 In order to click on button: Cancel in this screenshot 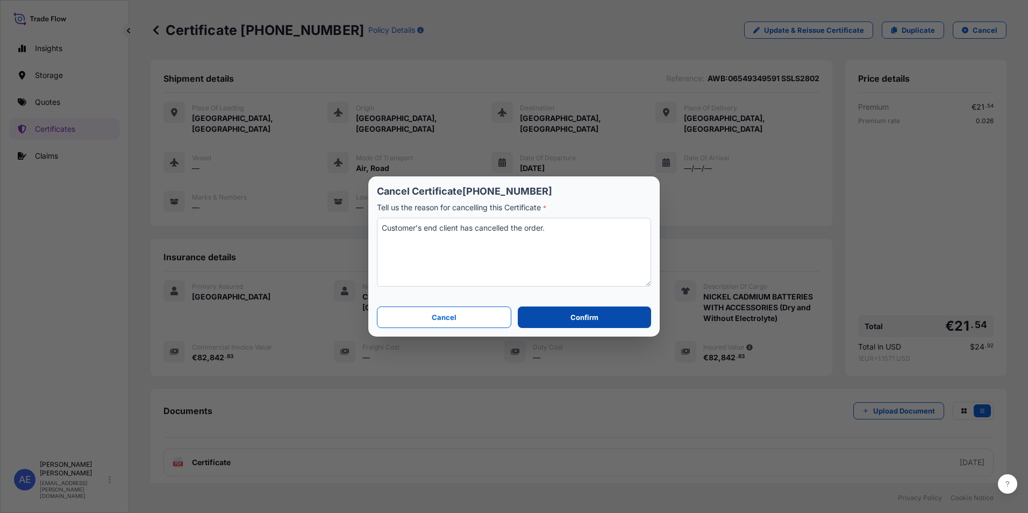, I will do `click(444, 317)`.